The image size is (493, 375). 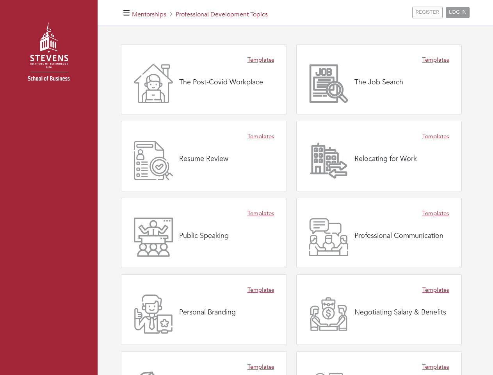 What do you see at coordinates (386, 159) in the screenshot?
I see `h4: Relocating for Work` at bounding box center [386, 159].